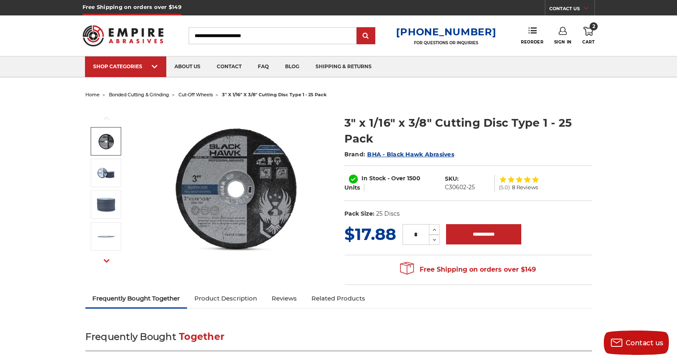 The height and width of the screenshot is (361, 677). I want to click on dd: 25 Discs, so click(388, 214).